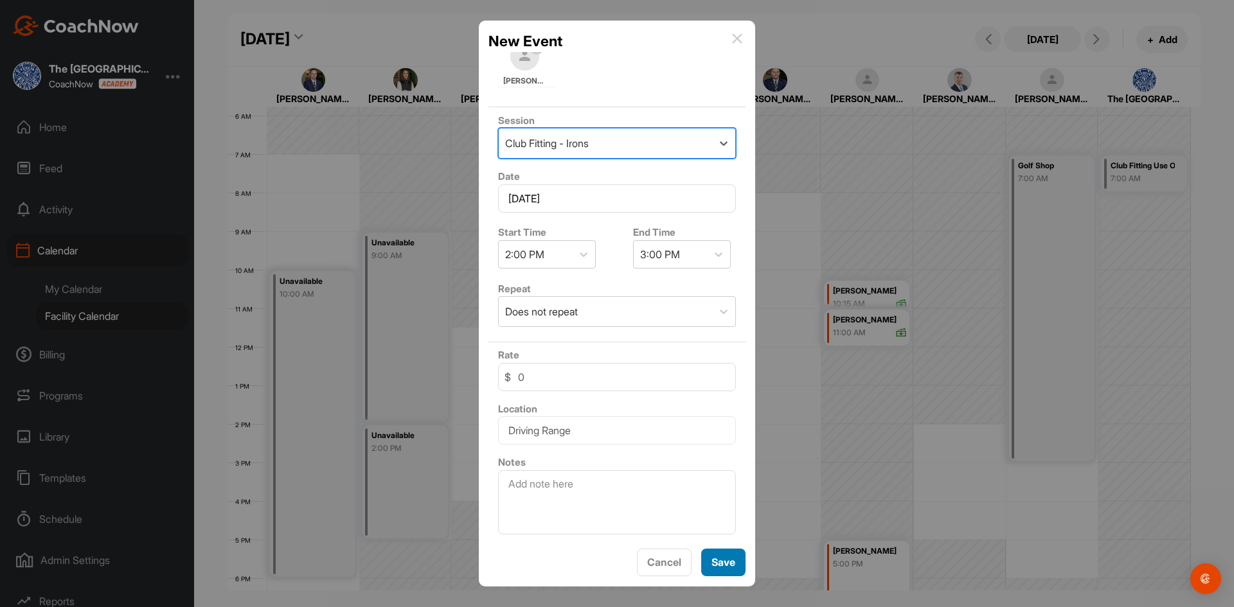 The image size is (1234, 607). What do you see at coordinates (514, 289) in the screenshot?
I see `label: Repeat` at bounding box center [514, 289].